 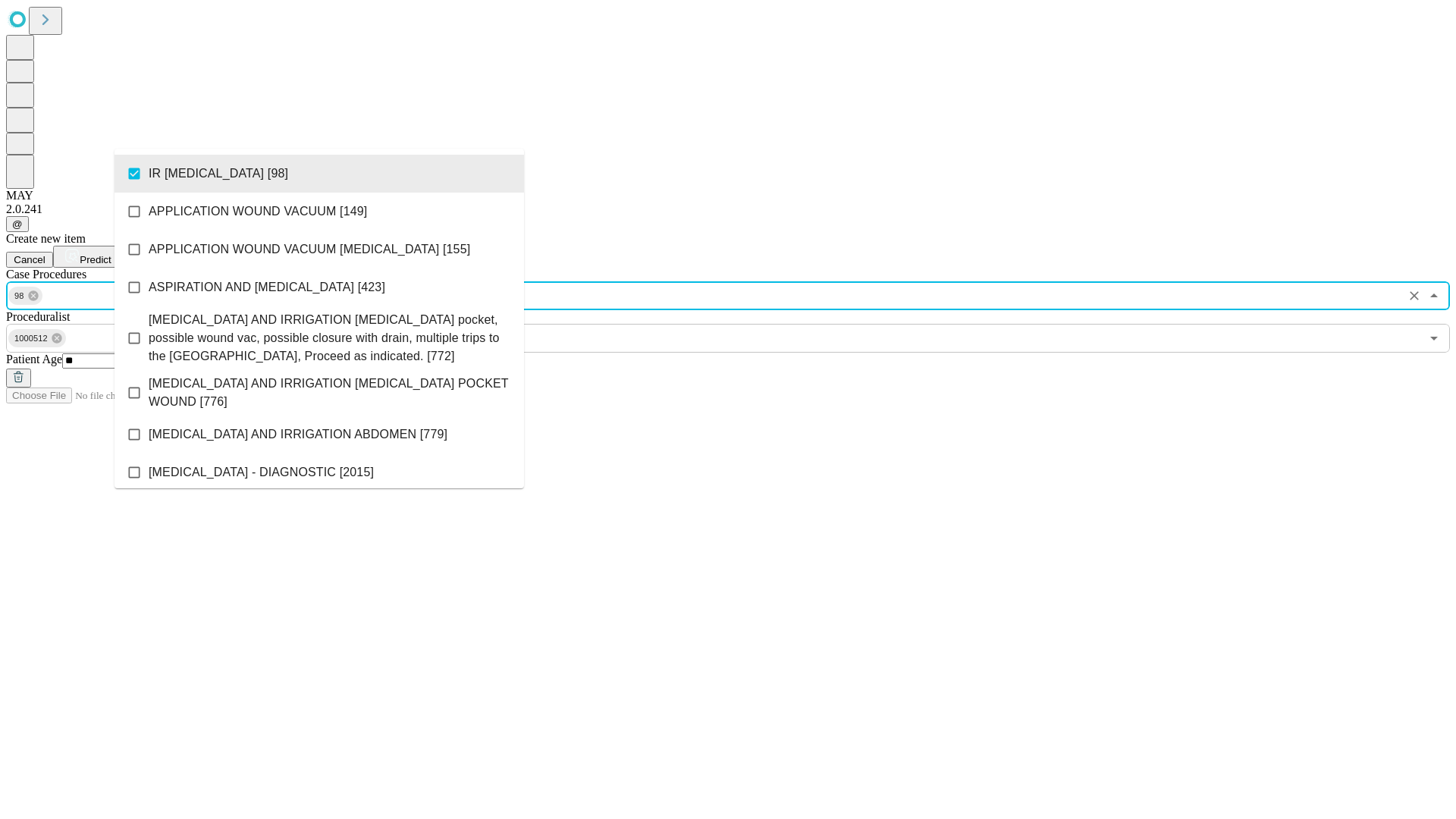 I want to click on span: Predict, so click(x=95, y=259).